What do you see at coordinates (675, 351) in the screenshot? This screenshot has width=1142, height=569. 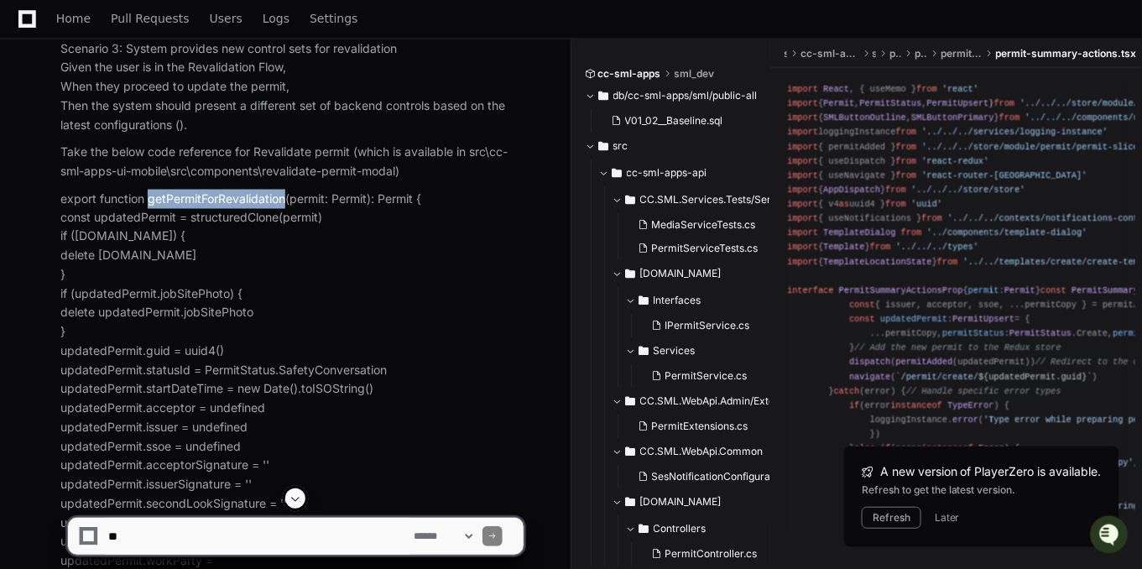 I see `span: Services` at bounding box center [675, 351].